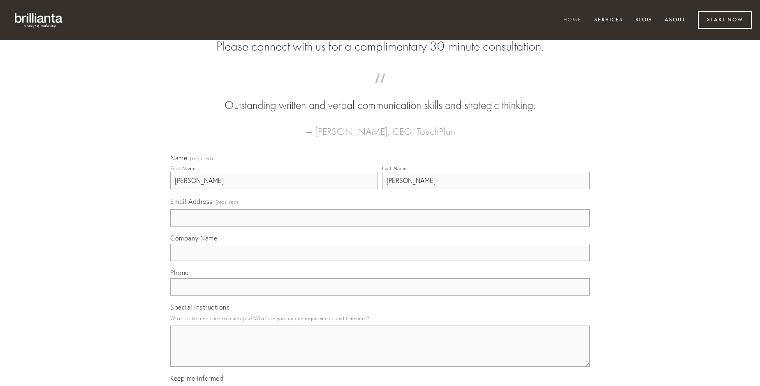 Image resolution: width=760 pixels, height=386 pixels. Describe the element at coordinates (182, 168) in the screenshot. I see `div: First Name` at that location.